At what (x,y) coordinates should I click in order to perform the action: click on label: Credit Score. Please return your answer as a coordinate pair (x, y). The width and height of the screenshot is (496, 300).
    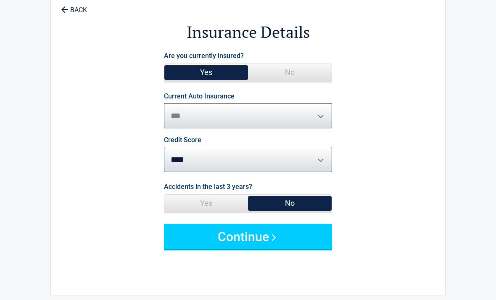
    Looking at the image, I should click on (182, 140).